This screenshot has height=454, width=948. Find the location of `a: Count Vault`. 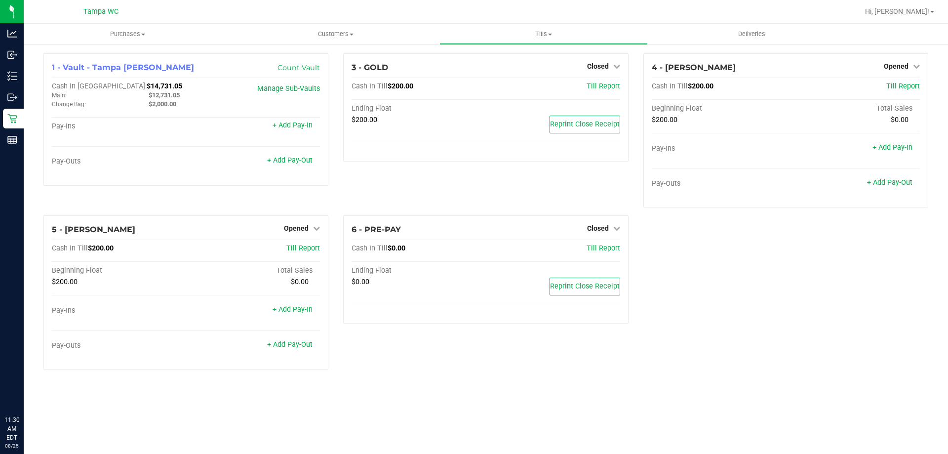

a: Count Vault is located at coordinates (299, 68).